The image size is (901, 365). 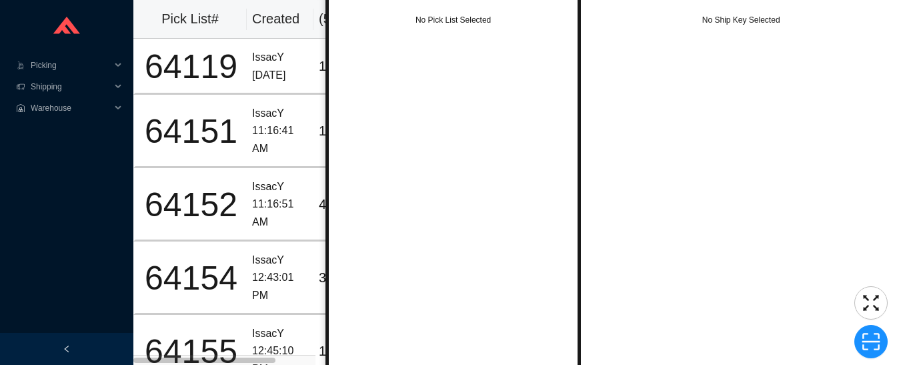 What do you see at coordinates (339, 66) in the screenshot?
I see `div: 1 / 1` at bounding box center [339, 66].